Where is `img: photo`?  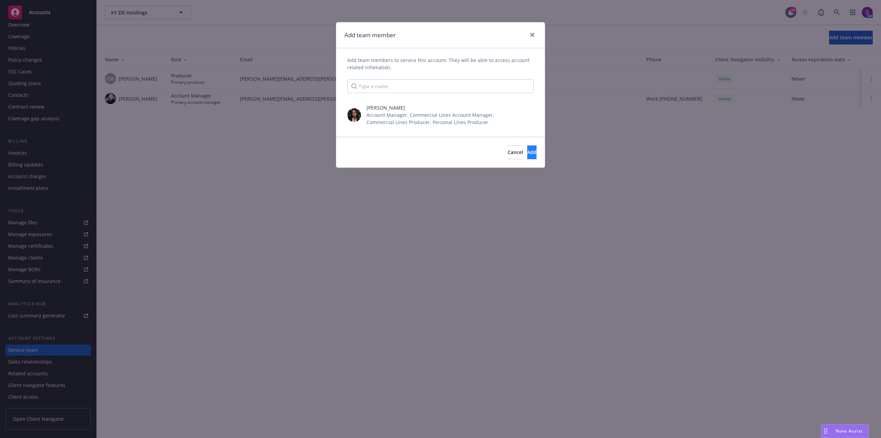 img: photo is located at coordinates (354, 115).